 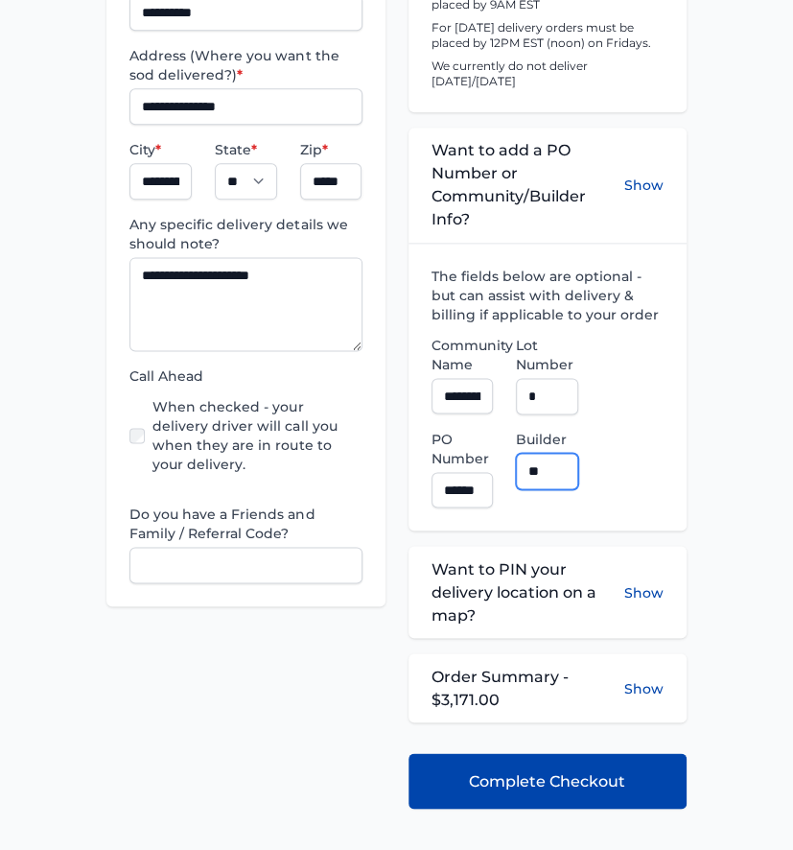 What do you see at coordinates (160, 150) in the screenshot?
I see `label: City` at bounding box center [160, 150].